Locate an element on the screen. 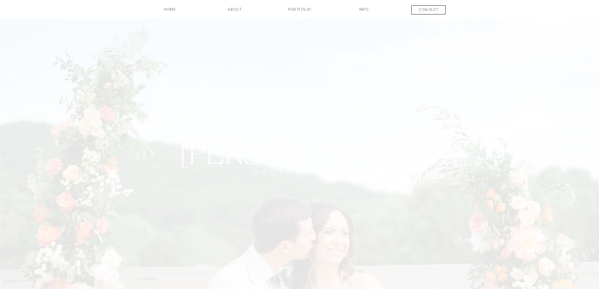  a: contact is located at coordinates (429, 11).